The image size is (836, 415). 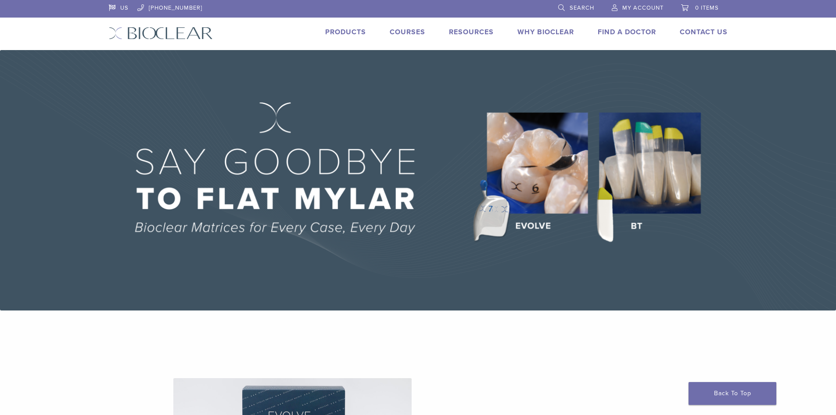 I want to click on span: Search, so click(x=582, y=8).